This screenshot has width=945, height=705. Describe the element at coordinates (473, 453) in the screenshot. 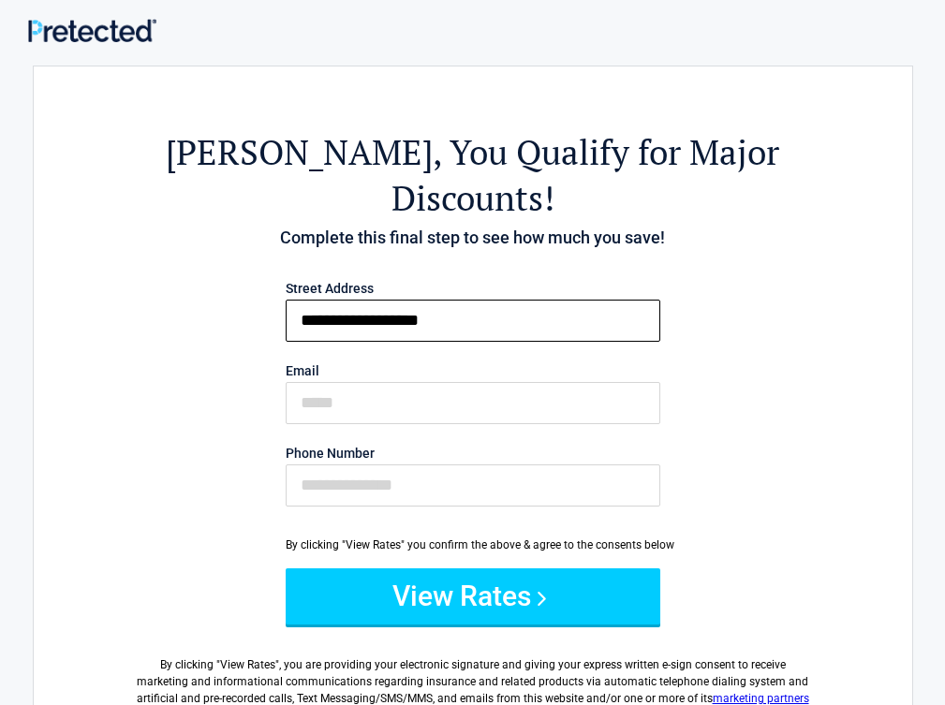

I see `label: Phone Number` at that location.